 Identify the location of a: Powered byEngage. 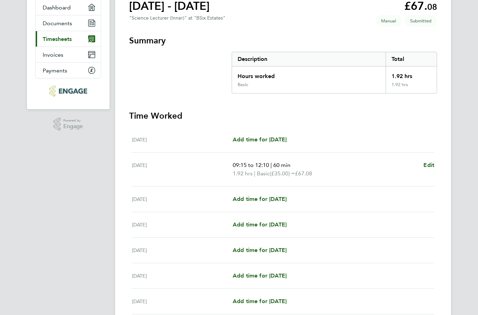
(68, 124).